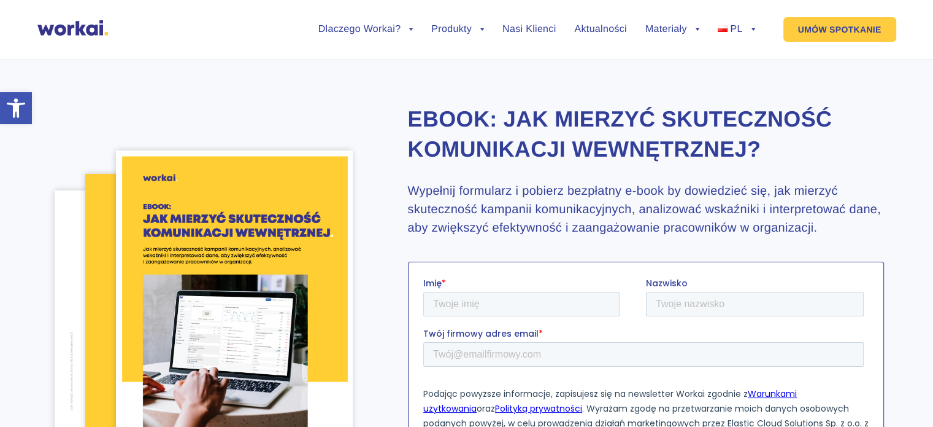  I want to click on a: Polityką prywatności, so click(115, 131).